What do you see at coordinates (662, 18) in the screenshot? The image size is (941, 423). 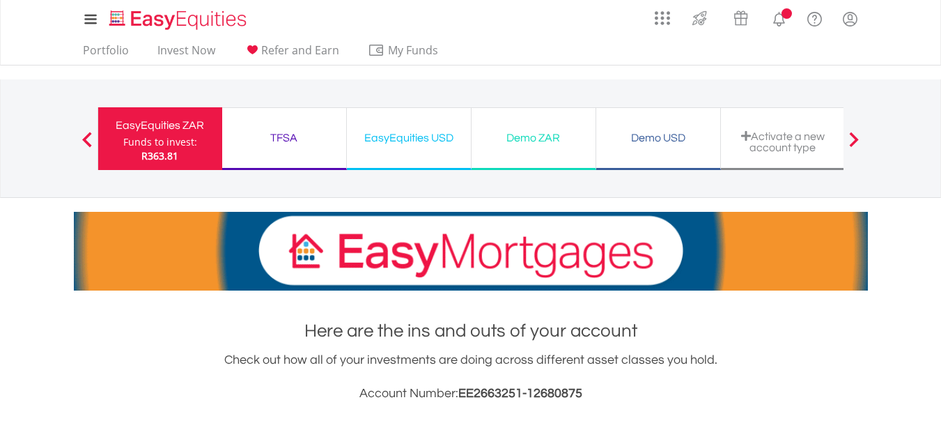 I see `img: grid-menu-icon.svg` at bounding box center [662, 18].